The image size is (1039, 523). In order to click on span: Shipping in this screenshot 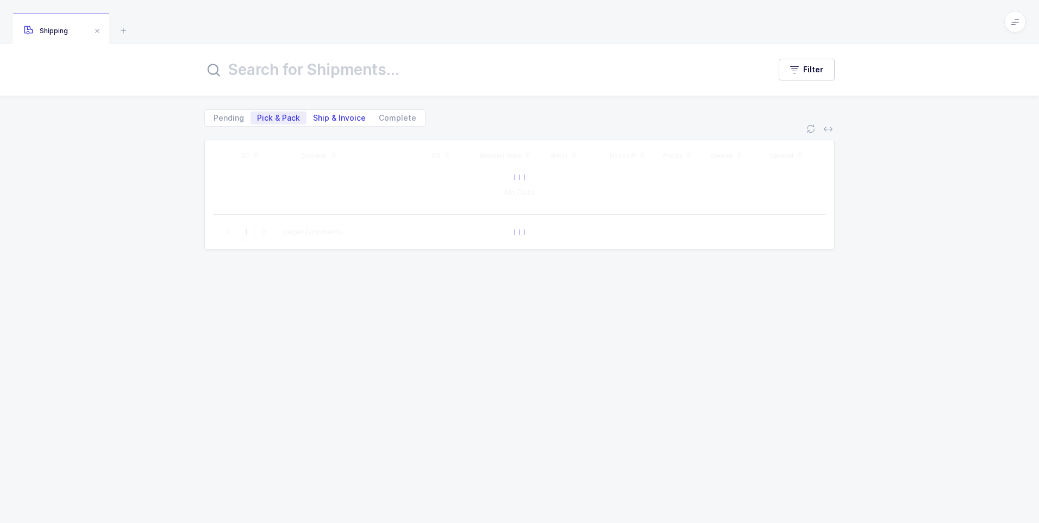, I will do `click(46, 30)`.